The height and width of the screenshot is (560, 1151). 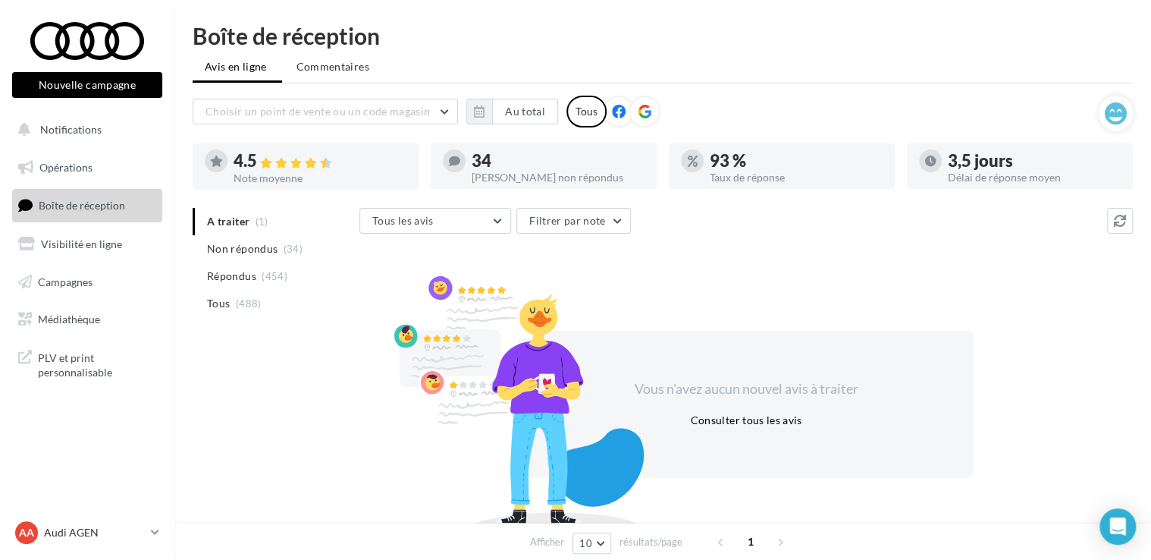 What do you see at coordinates (586, 111) in the screenshot?
I see `div: Tous` at bounding box center [586, 111].